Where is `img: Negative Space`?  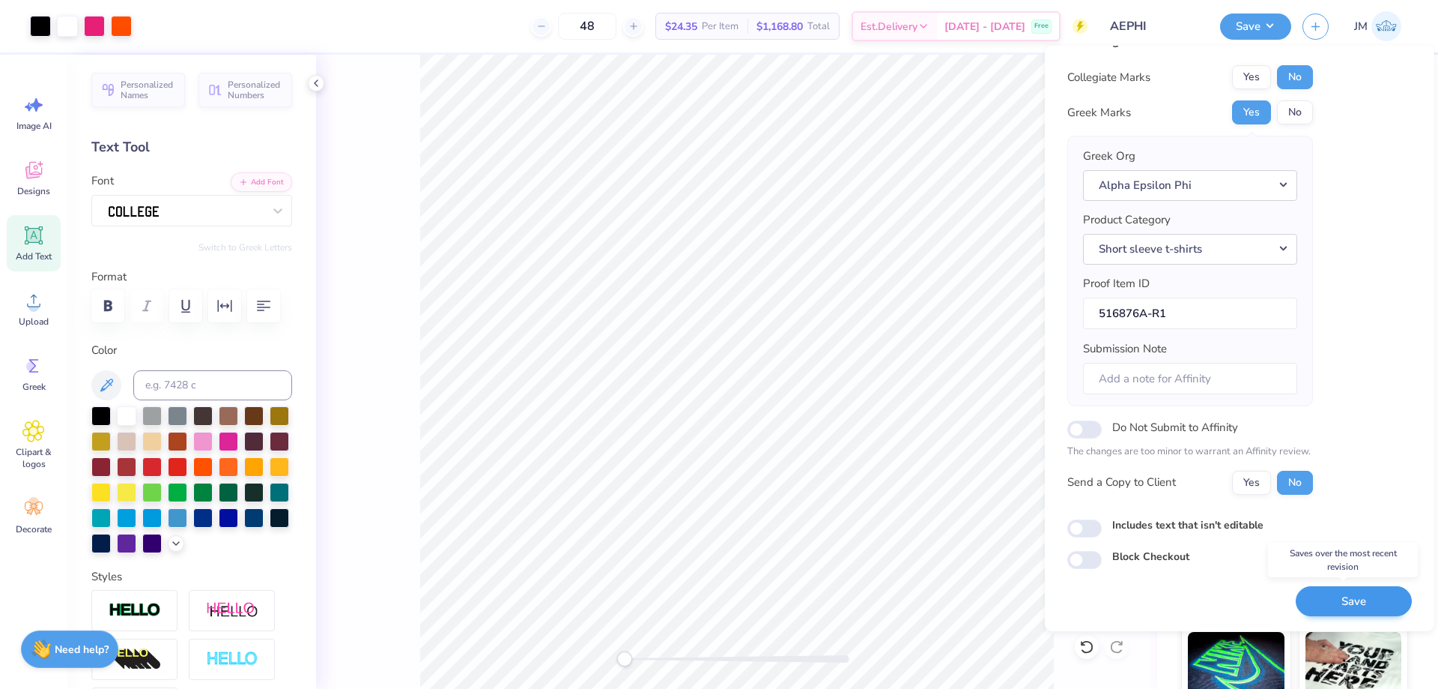
img: Negative Space is located at coordinates (232, 659).